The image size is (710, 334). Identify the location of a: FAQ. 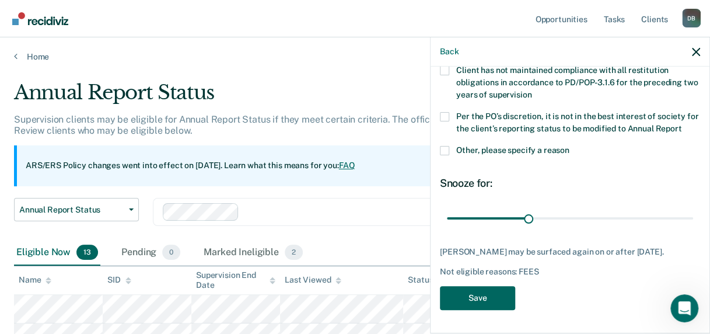
(347, 165).